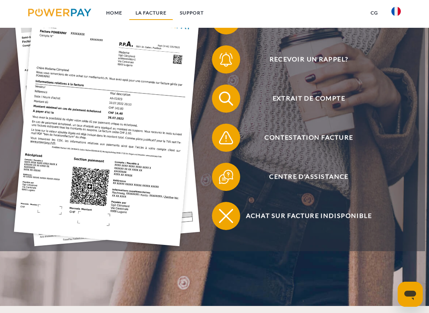 This screenshot has width=429, height=313. Describe the element at coordinates (226, 216) in the screenshot. I see `img: qb_close.svg` at that location.